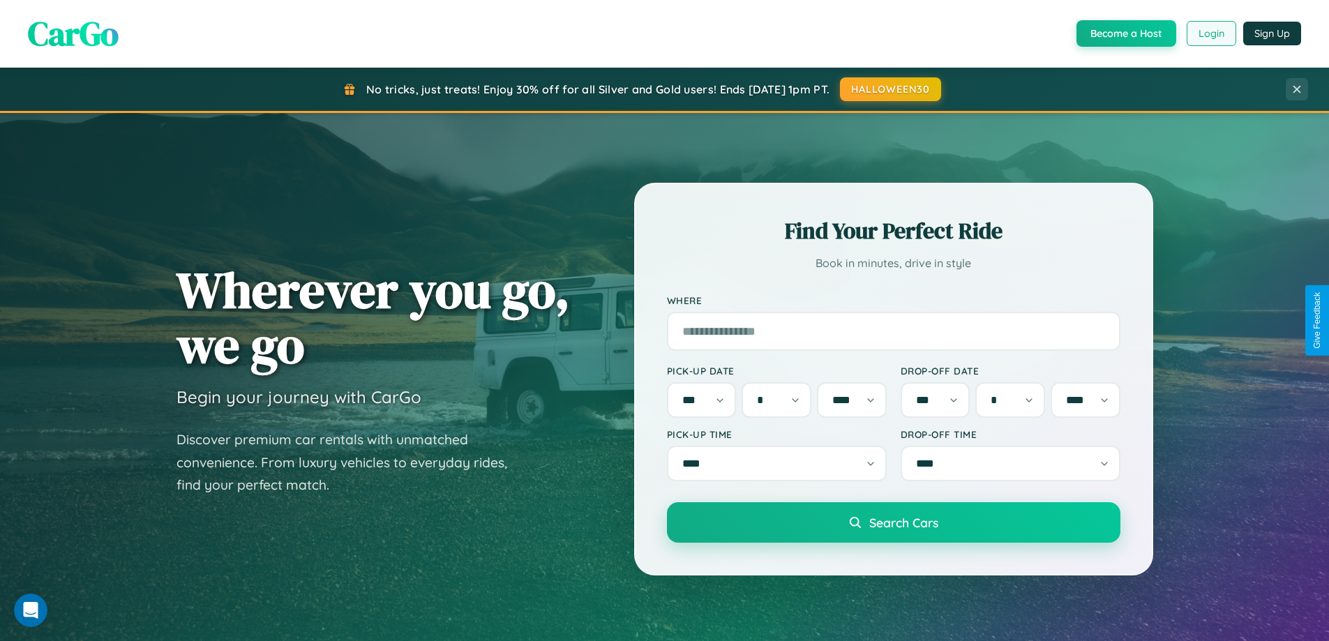  I want to click on label: Pick-up Time, so click(777, 434).